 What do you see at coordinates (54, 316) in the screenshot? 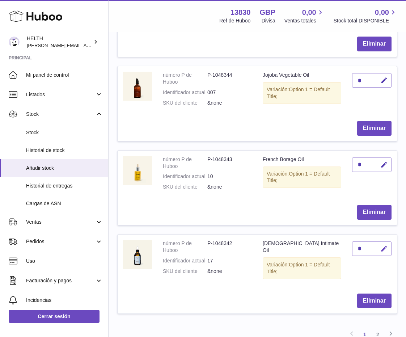
I see `a: Cerrar sesión` at bounding box center [54, 316].